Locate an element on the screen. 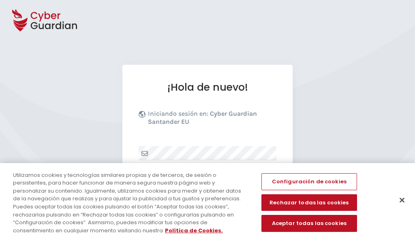 The image size is (415, 240). h1: ¡Hola de nuevo! is located at coordinates (207, 87).